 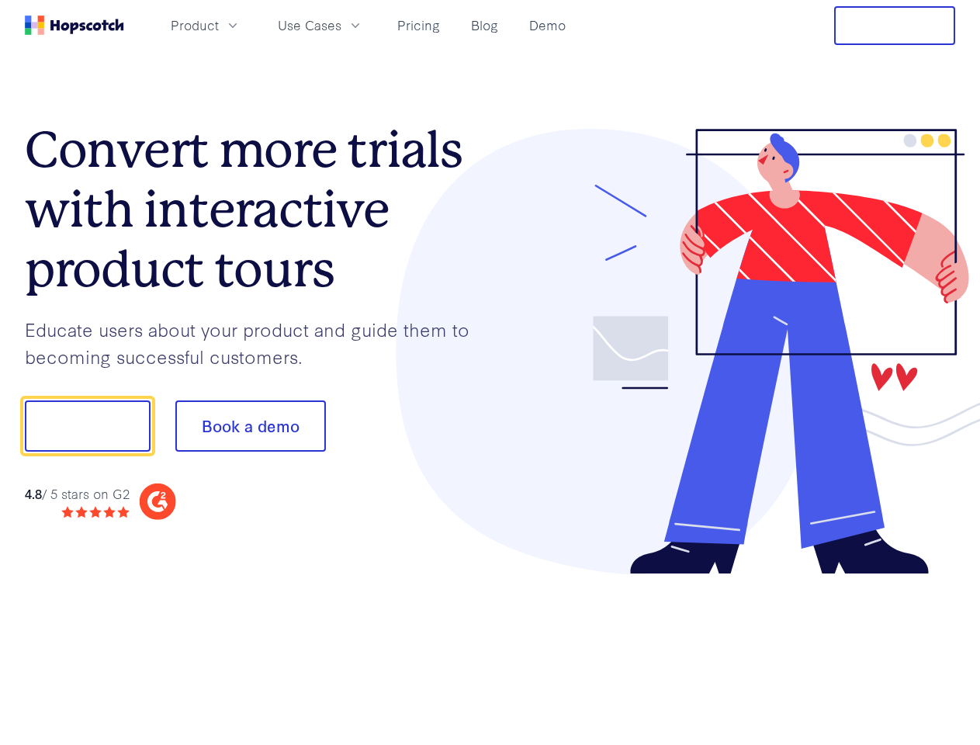 What do you see at coordinates (484, 25) in the screenshot?
I see `a: Blog` at bounding box center [484, 25].